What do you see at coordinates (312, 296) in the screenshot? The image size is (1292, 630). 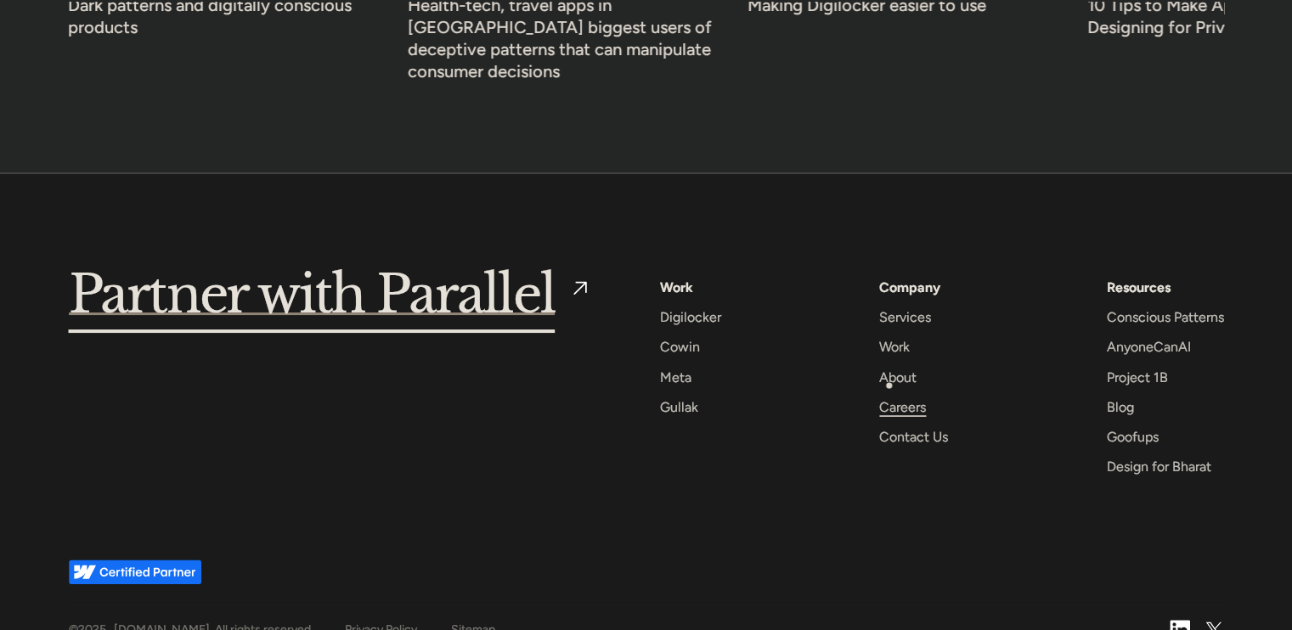 I see `h5: Partner with Parallel` at bounding box center [312, 296].